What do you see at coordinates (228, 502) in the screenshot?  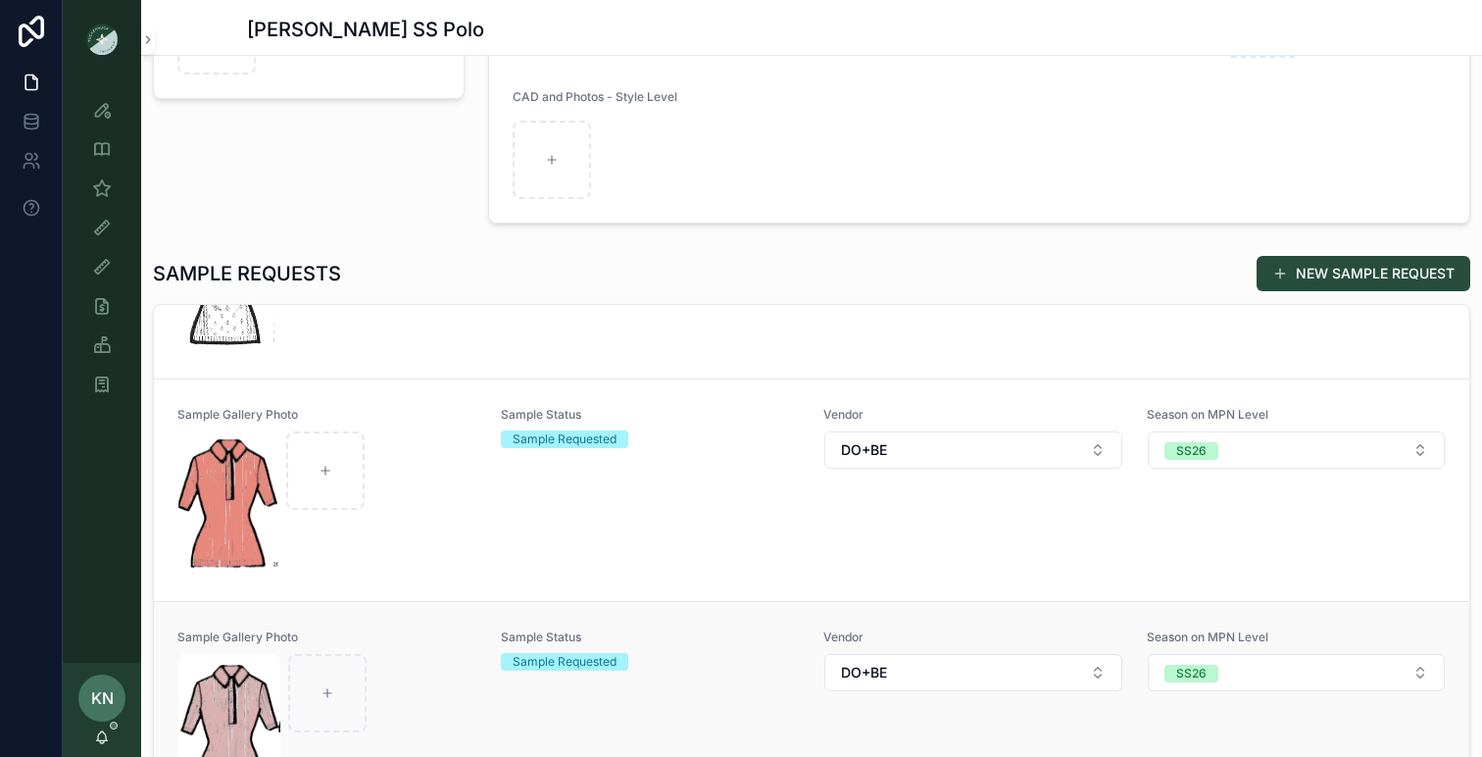 I see `img: Screenshot-2025-08-26-at-1.44.39-PM.png` at bounding box center [228, 502].